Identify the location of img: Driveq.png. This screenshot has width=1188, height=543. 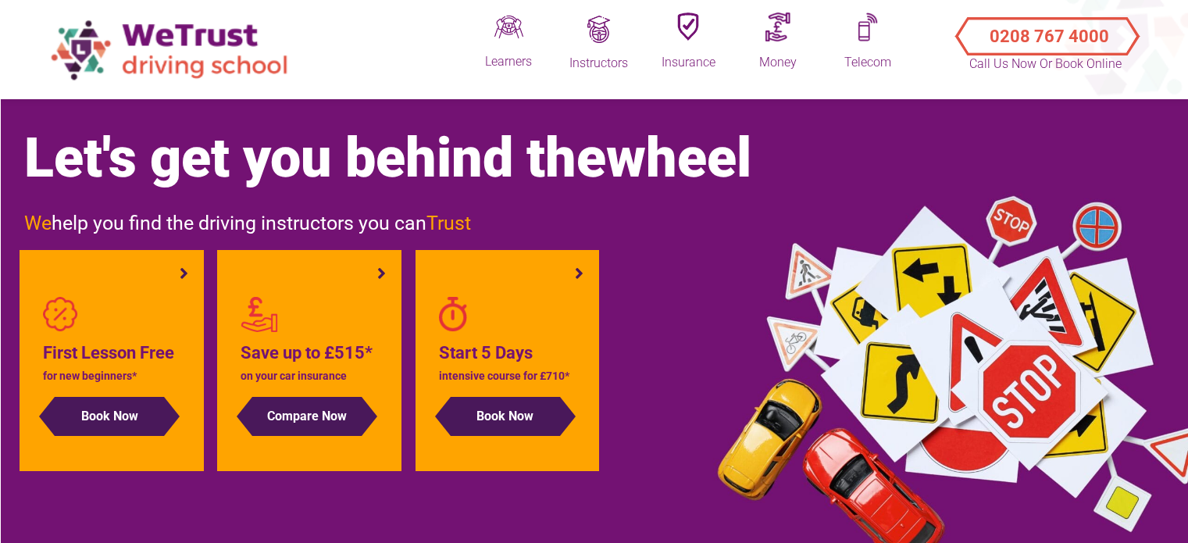
(509, 27).